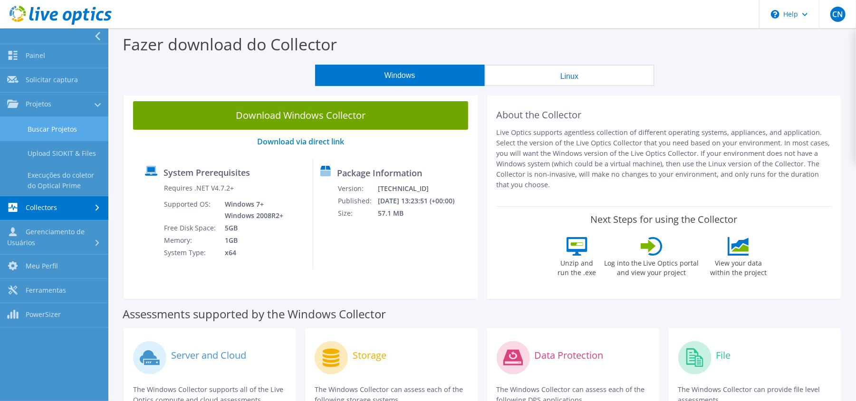 This screenshot has width=856, height=401. Describe the element at coordinates (422, 213) in the screenshot. I see `td: 57.1 MB` at that location.